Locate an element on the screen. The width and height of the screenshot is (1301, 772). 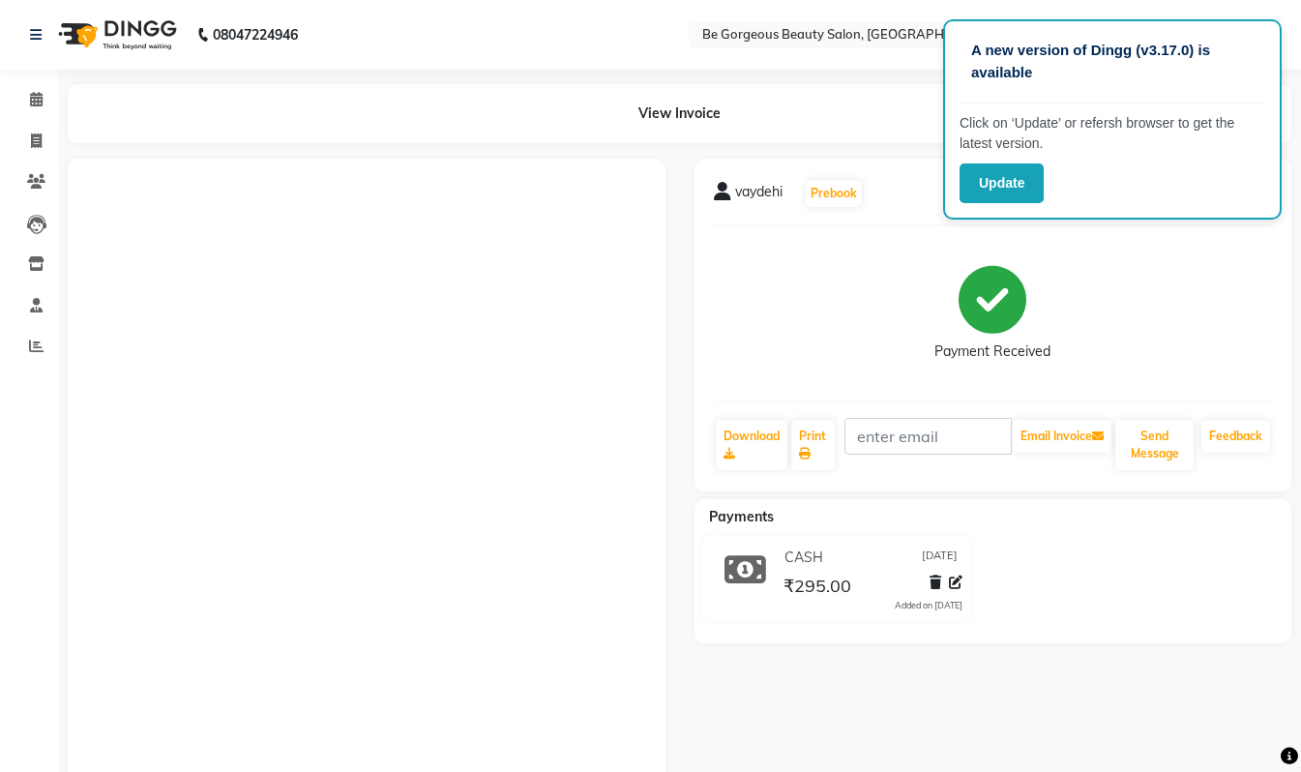
b: 08047224946 is located at coordinates (255, 35).